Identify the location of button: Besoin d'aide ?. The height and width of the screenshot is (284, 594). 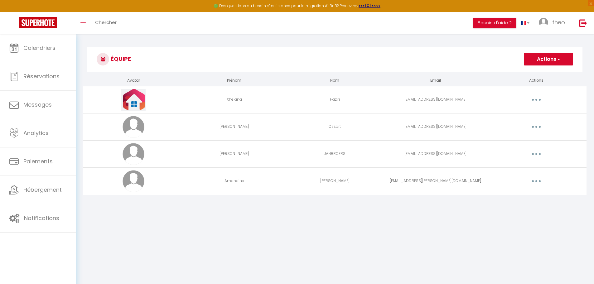
(495, 23).